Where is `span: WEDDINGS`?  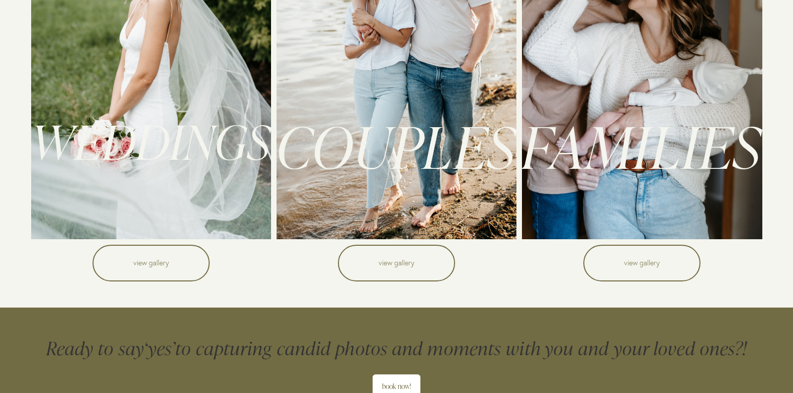
span: WEDDINGS is located at coordinates (151, 140).